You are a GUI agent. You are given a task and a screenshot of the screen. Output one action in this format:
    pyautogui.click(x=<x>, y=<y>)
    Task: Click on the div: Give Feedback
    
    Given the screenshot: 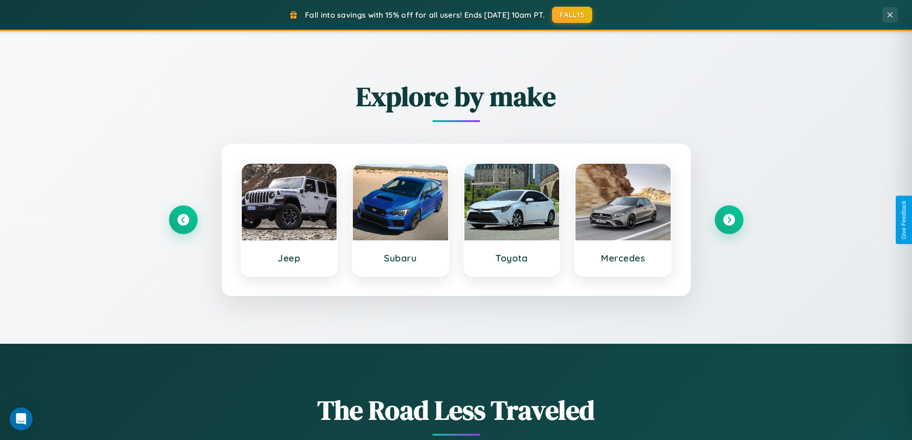 What is the action you would take?
    pyautogui.click(x=904, y=220)
    